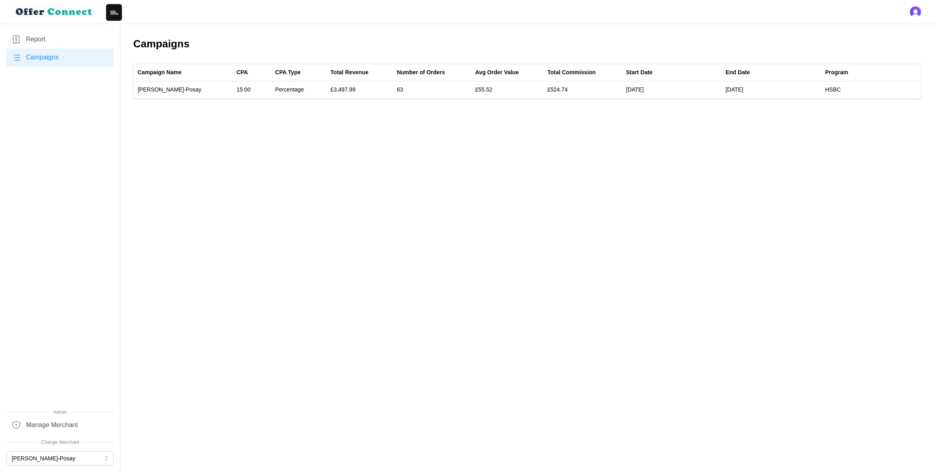 This screenshot has width=934, height=472. What do you see at coordinates (915, 12) in the screenshot?
I see `img: 's logo` at bounding box center [915, 12].